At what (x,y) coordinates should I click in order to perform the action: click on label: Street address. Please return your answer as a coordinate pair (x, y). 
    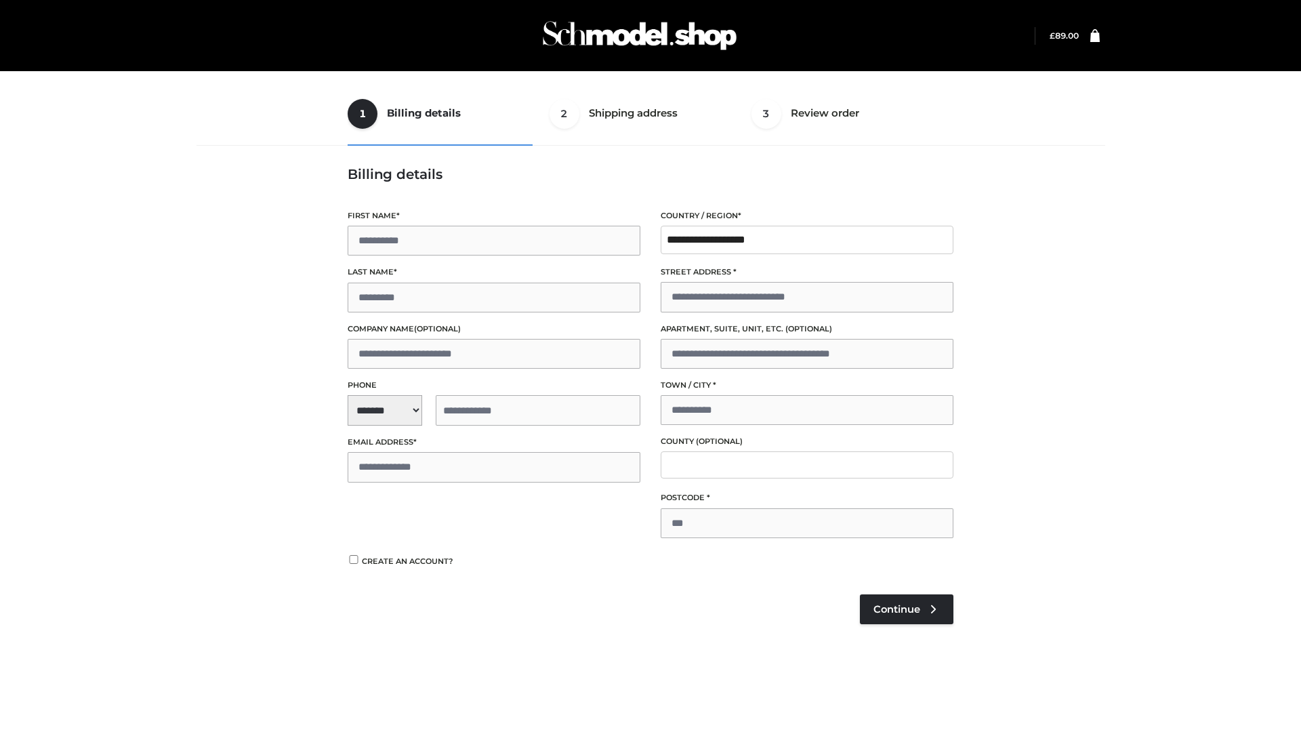
    Looking at the image, I should click on (807, 272).